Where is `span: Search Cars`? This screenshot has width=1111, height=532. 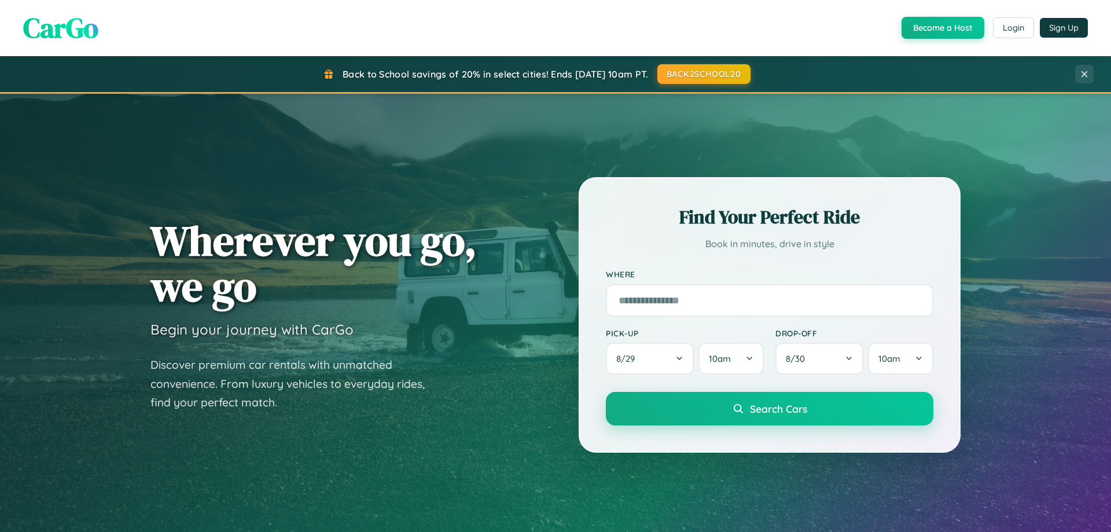
span: Search Cars is located at coordinates (778, 409).